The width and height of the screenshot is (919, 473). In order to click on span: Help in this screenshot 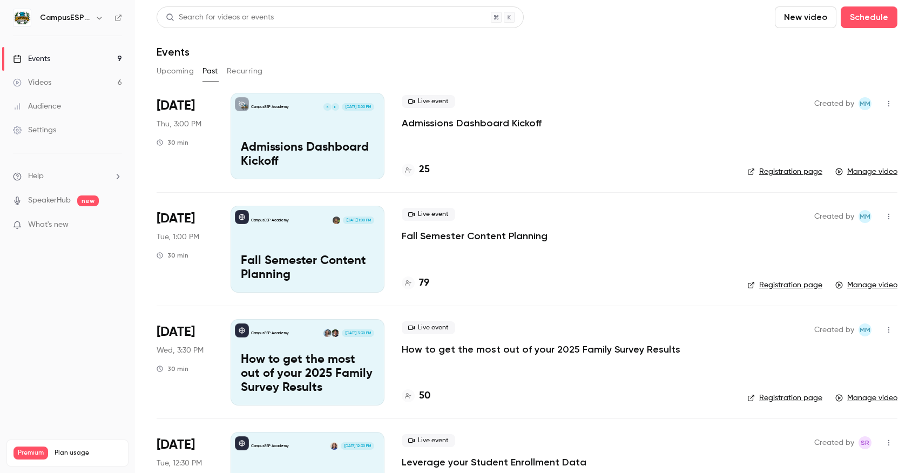, I will do `click(36, 176)`.